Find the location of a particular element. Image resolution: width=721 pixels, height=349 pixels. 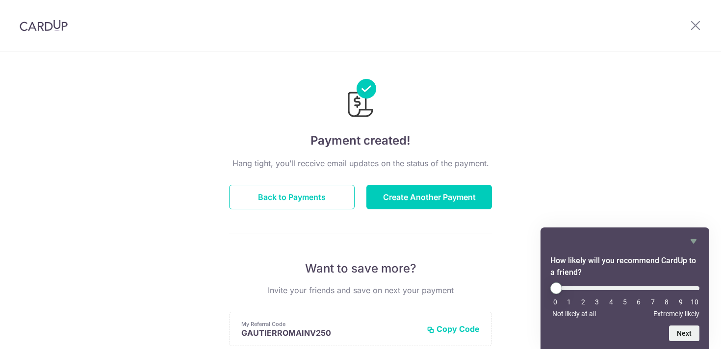

li: 6 is located at coordinates (638, 302).